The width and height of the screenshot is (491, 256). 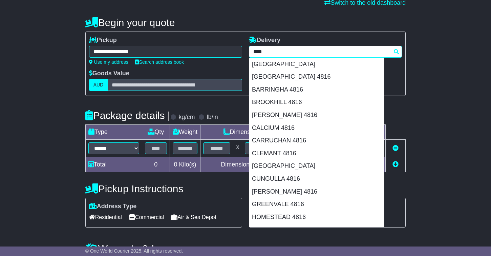 What do you see at coordinates (113, 206) in the screenshot?
I see `label: Address Type` at bounding box center [113, 206].